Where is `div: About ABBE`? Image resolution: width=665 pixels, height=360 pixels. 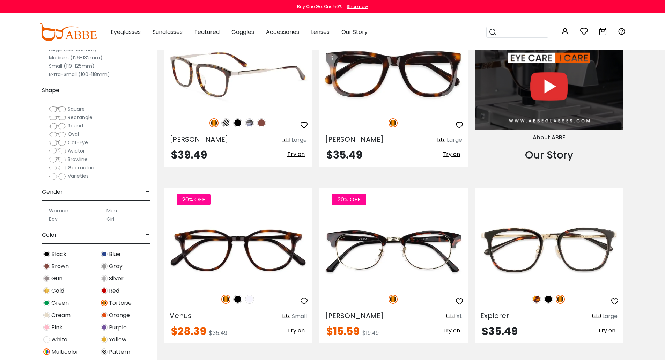 div: About ABBE is located at coordinates (549, 138).